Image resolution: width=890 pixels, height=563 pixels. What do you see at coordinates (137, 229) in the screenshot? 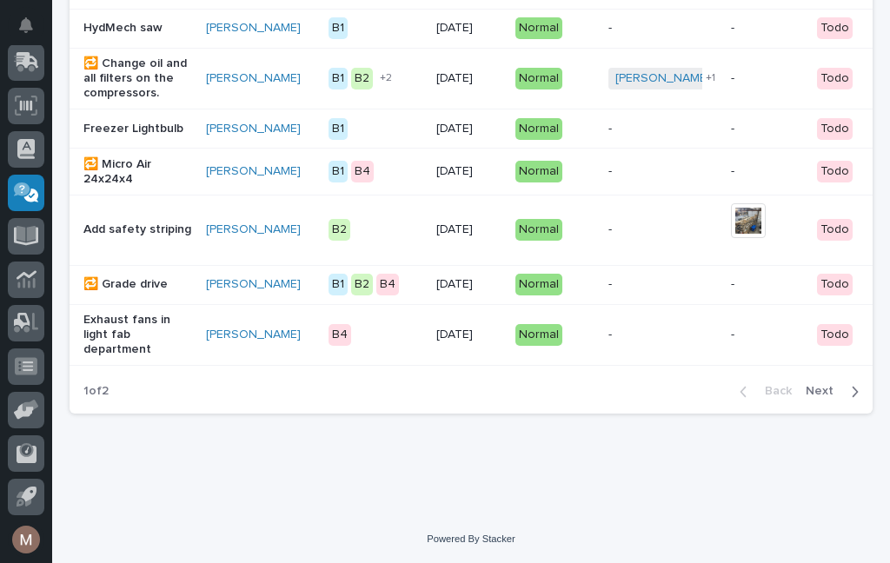
I see `p: Add safety striping` at bounding box center [137, 229].